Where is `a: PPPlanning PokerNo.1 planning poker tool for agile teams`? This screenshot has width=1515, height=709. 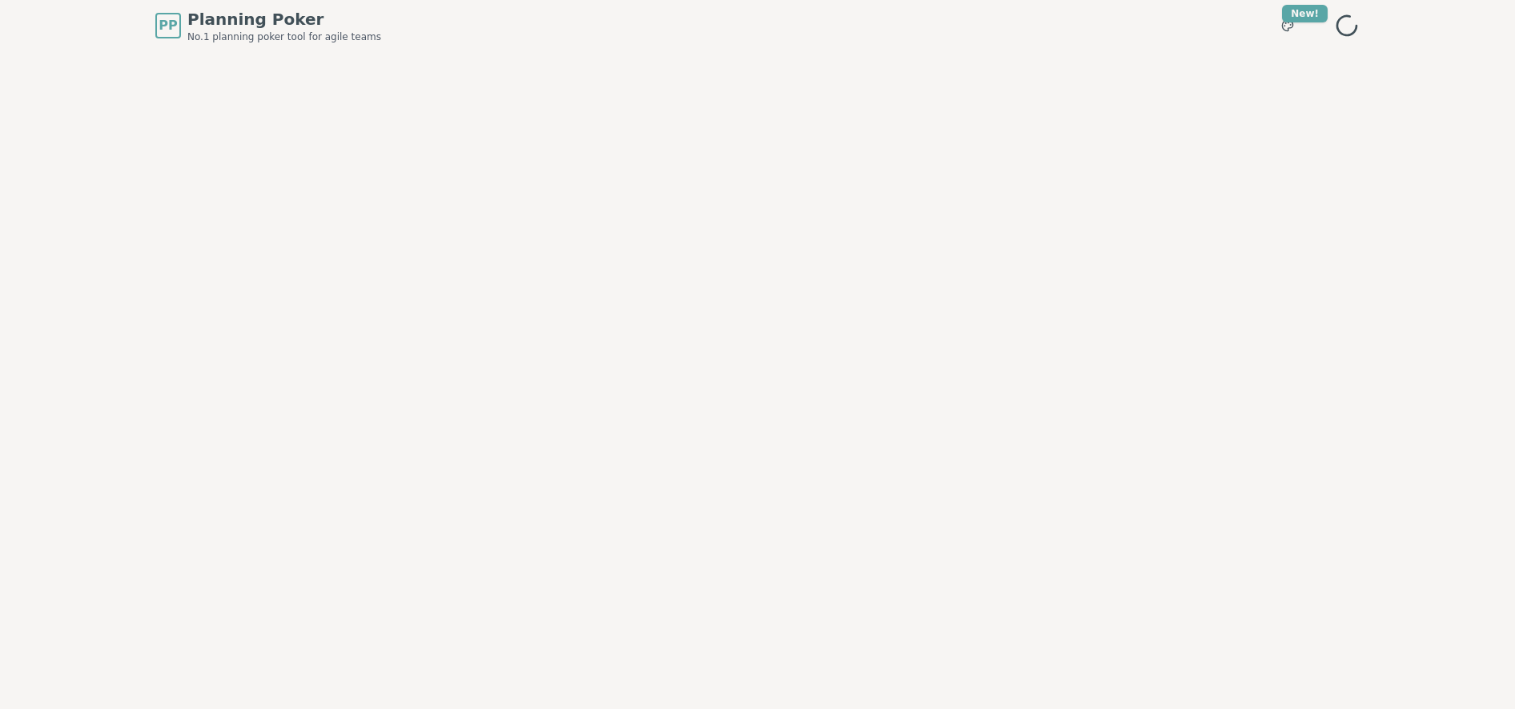 a: PPPlanning PokerNo.1 planning poker tool for agile teams is located at coordinates (268, 26).